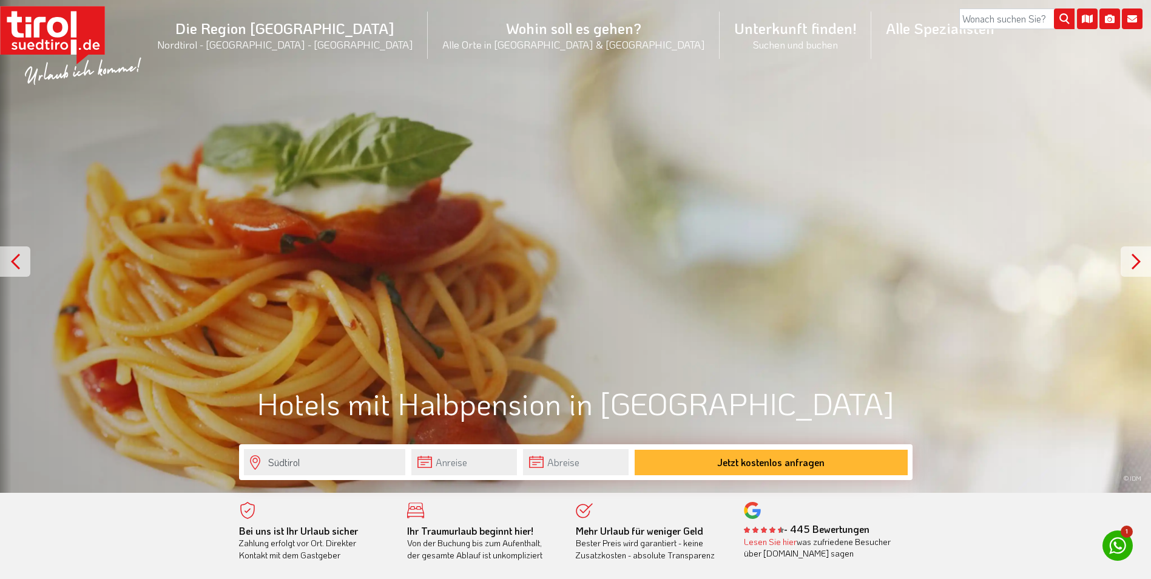 The image size is (1151, 579). Describe the element at coordinates (314, 543) in the screenshot. I see `div: Zahlung erfolgt vor Ort. Direkter Kontakt mit dem Gastgeber` at that location.